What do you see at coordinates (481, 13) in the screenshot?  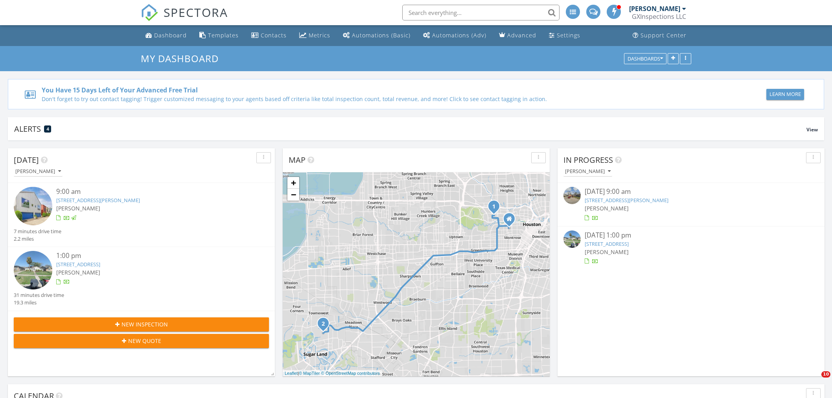 I see `input: Search everything...` at bounding box center [481, 13].